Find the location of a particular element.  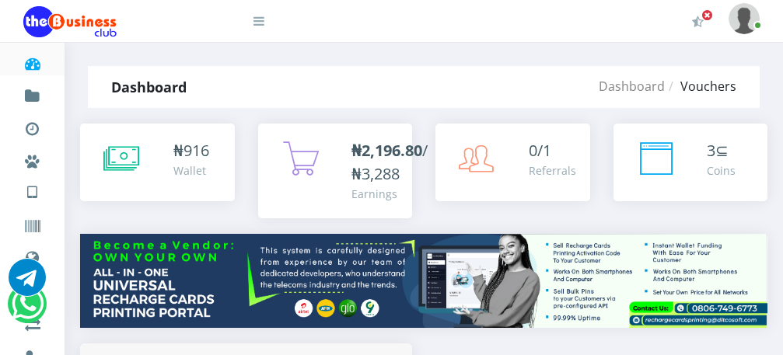

a: International VTU is located at coordinates (124, 207).